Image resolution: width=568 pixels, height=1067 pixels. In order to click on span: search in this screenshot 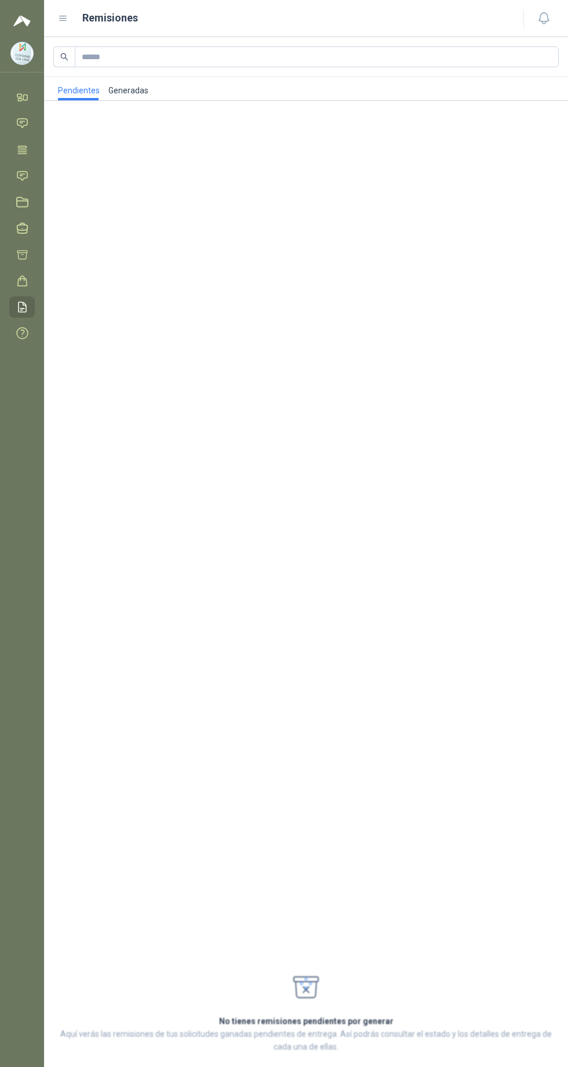, I will do `click(64, 57)`.